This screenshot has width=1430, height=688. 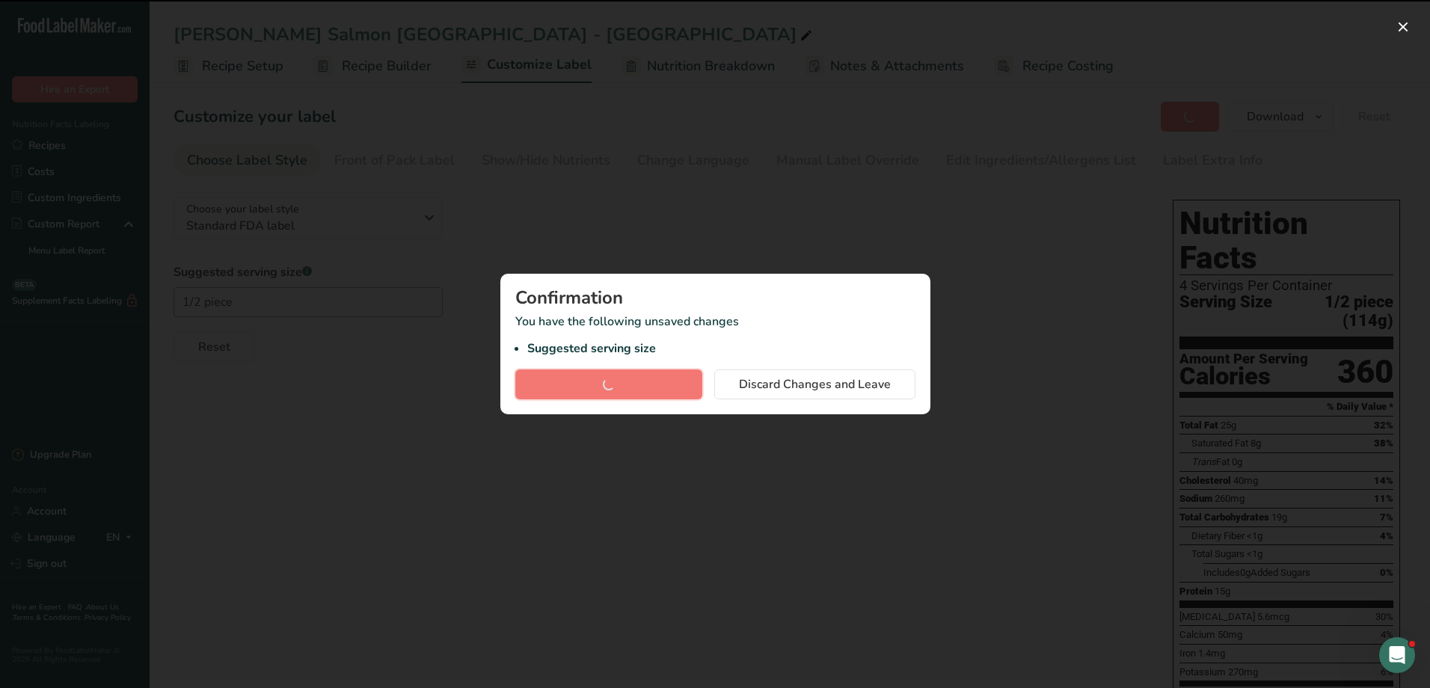 I want to click on span: Discard Changes and Leave, so click(x=815, y=385).